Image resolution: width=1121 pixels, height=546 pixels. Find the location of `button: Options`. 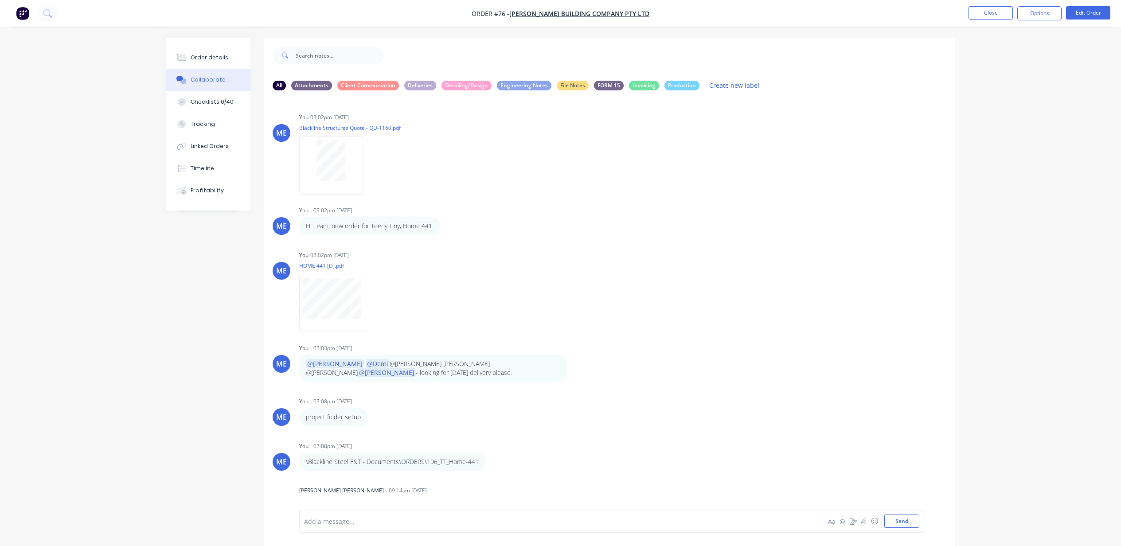

button: Options is located at coordinates (1040, 13).